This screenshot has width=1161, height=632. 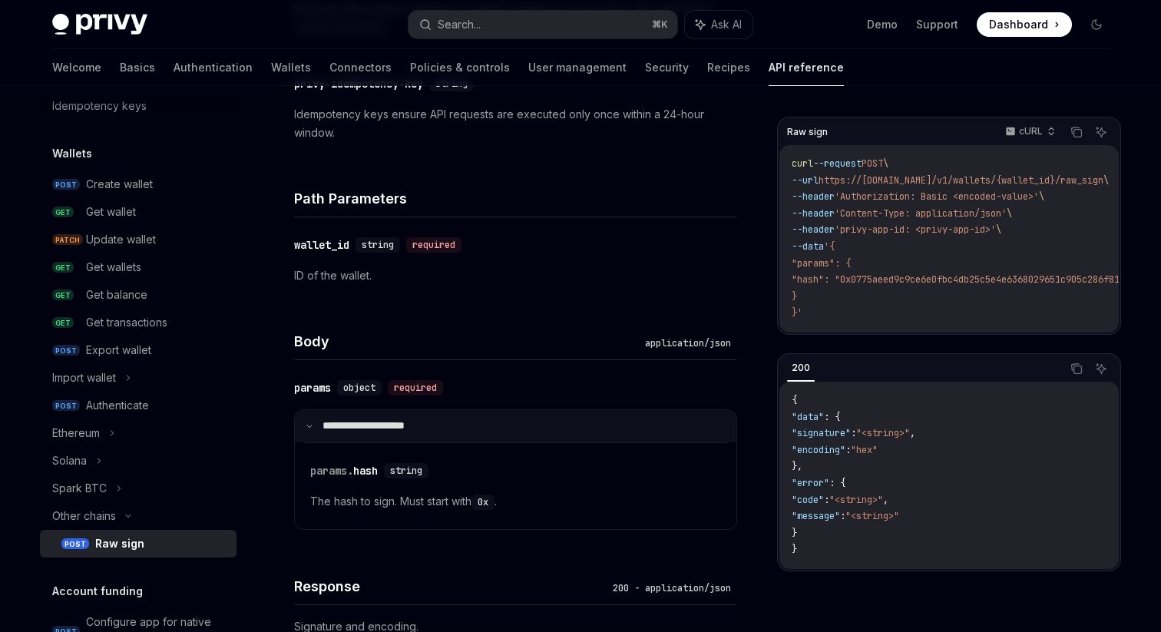 What do you see at coordinates (84, 516) in the screenshot?
I see `div: Other chains` at bounding box center [84, 516].